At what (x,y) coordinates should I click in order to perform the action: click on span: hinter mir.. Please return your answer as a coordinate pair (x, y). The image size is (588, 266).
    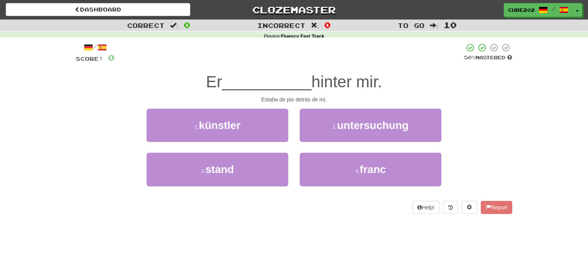
    Looking at the image, I should click on (347, 82).